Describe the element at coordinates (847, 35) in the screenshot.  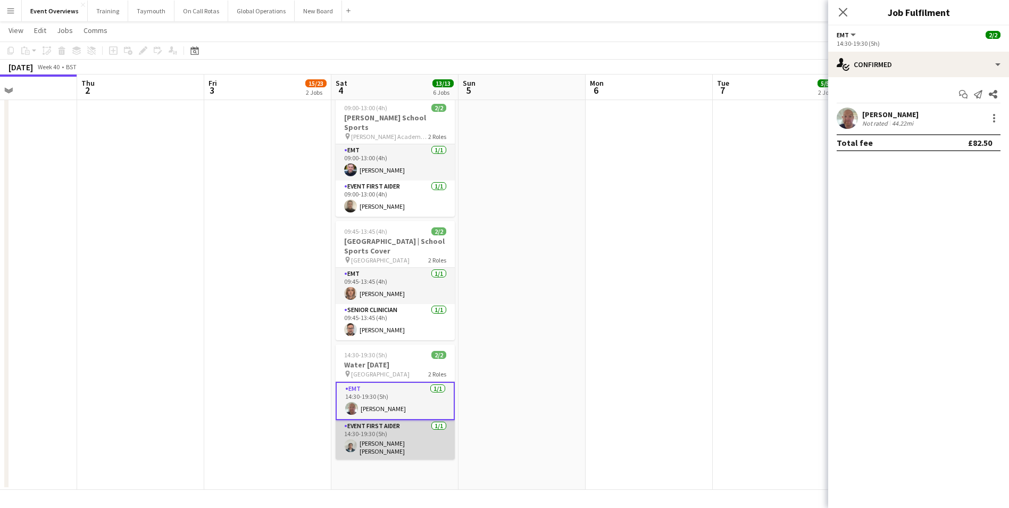
I see `button: EMT` at that location.